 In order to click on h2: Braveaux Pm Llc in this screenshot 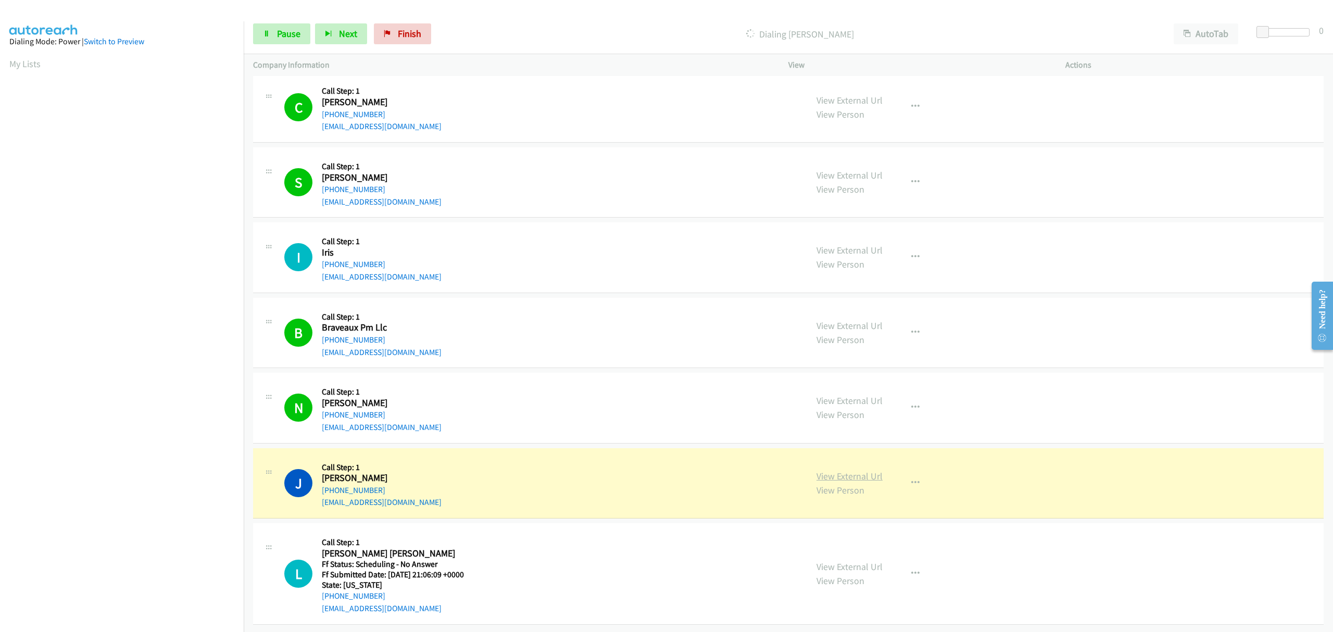, I will do `click(382, 328)`.